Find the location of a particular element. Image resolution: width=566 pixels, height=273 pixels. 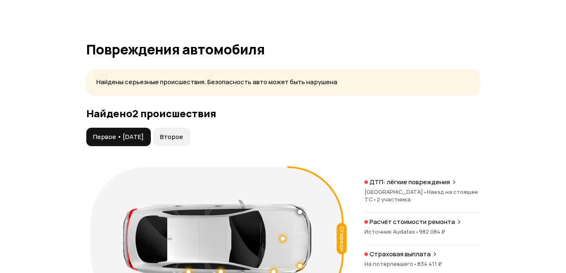

h1: Повреждения автомобиля is located at coordinates (283, 49).